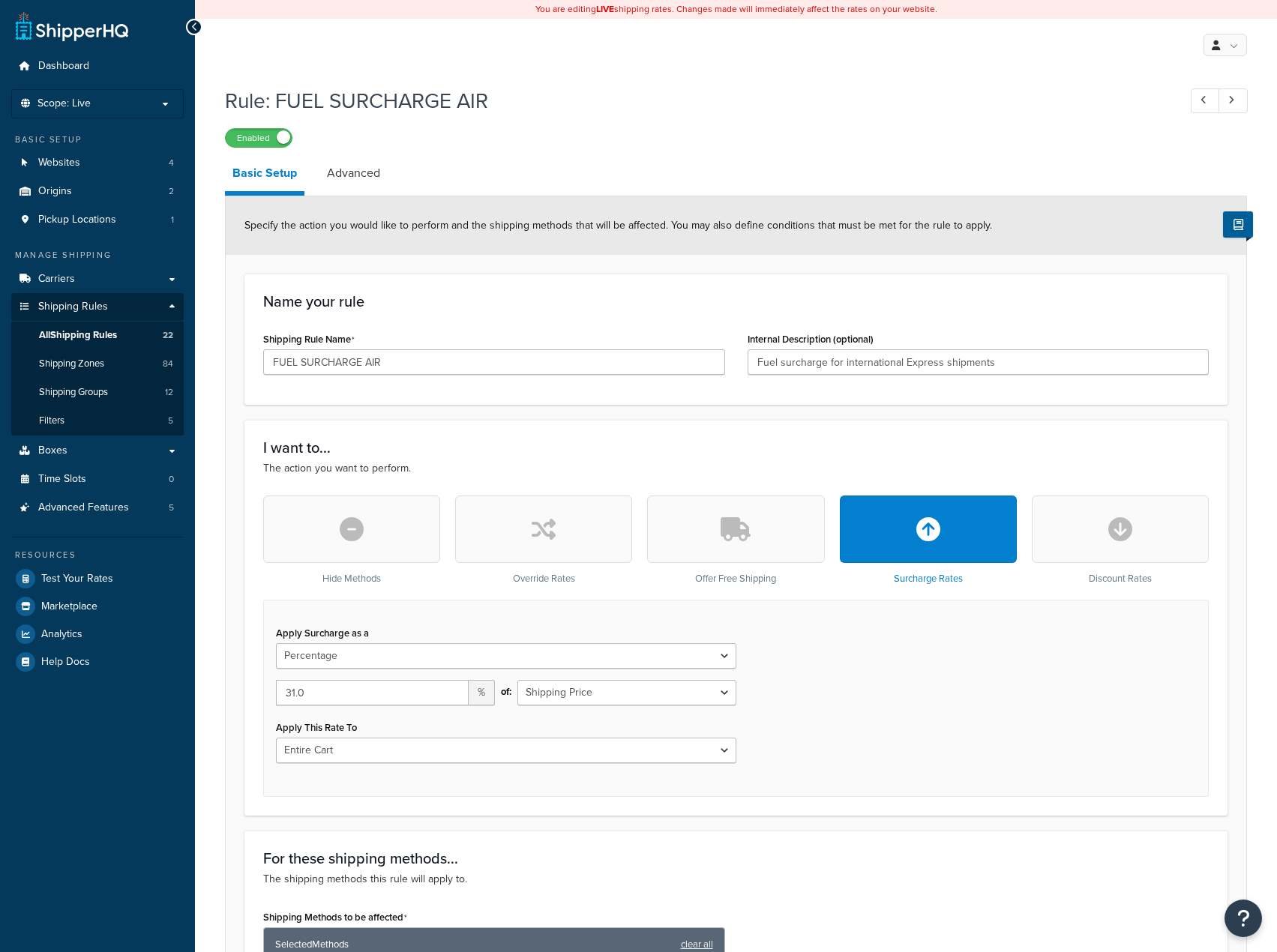  I want to click on a: Help Docs, so click(97, 662).